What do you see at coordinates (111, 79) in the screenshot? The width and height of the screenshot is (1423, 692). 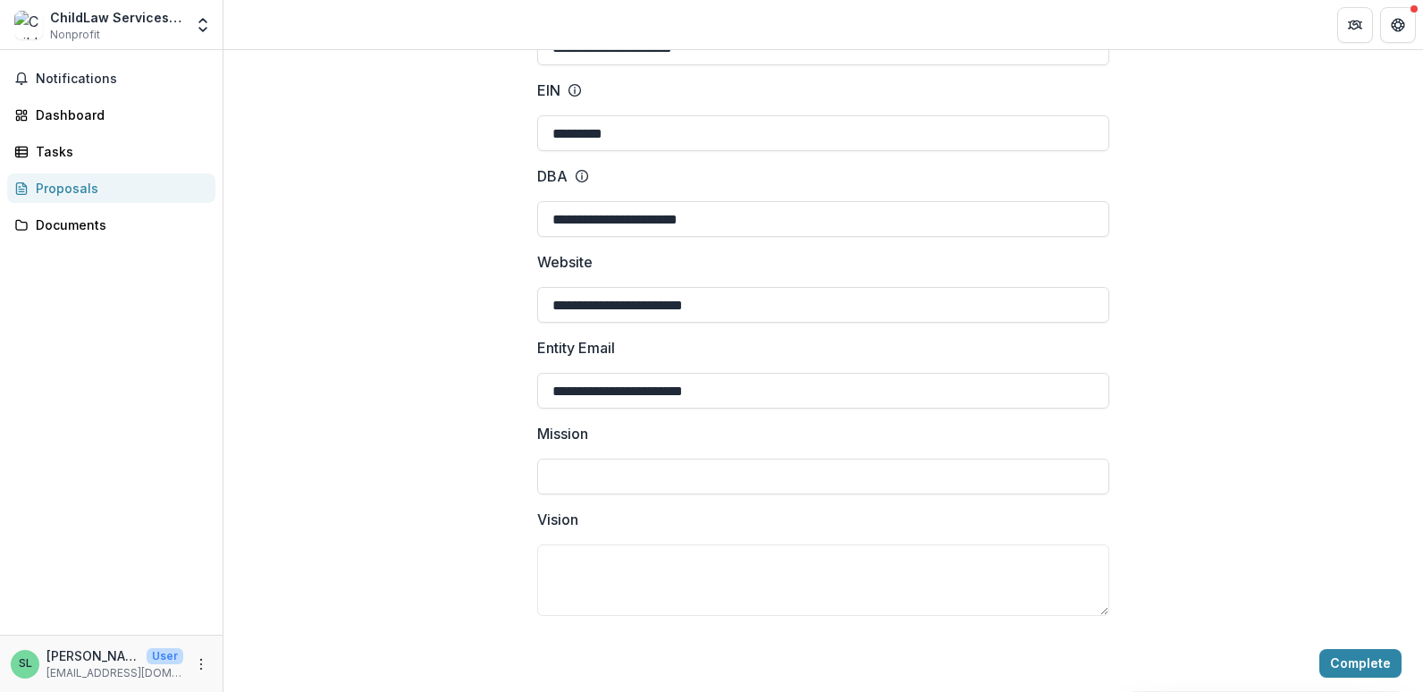 I see `button: Notifications` at bounding box center [111, 79].